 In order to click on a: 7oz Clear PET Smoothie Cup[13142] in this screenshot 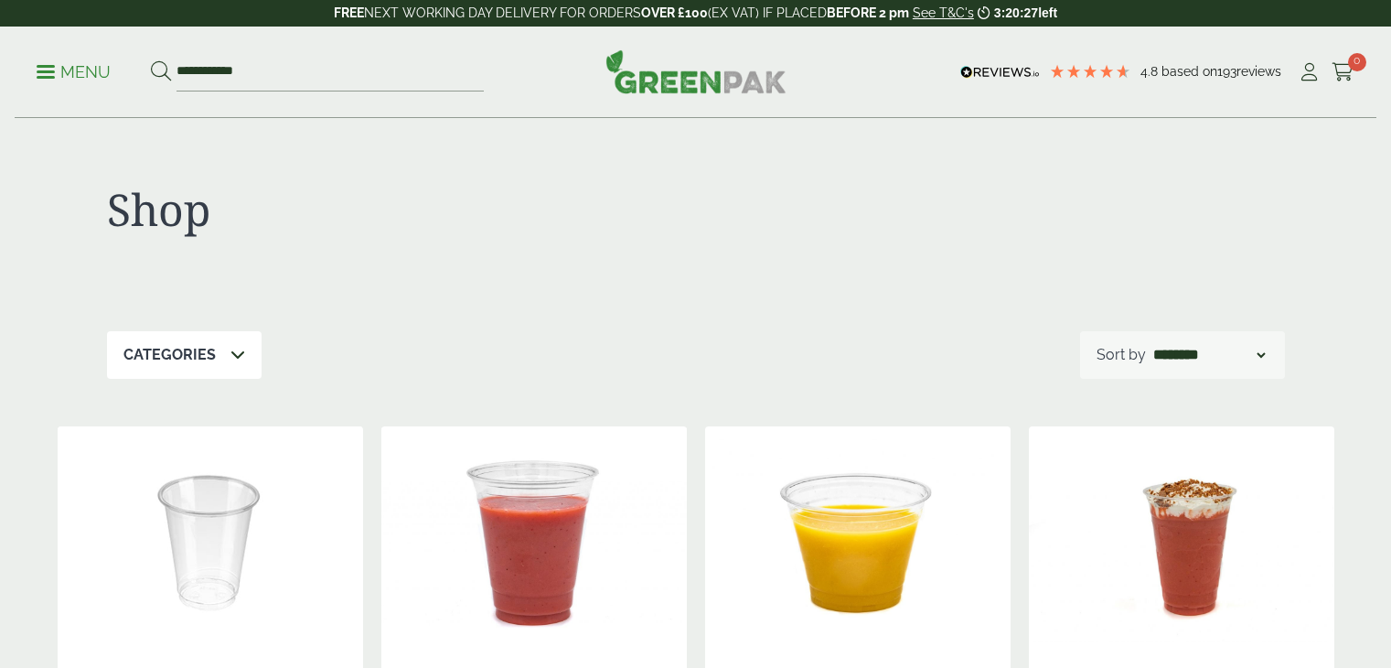, I will do `click(210, 541)`.